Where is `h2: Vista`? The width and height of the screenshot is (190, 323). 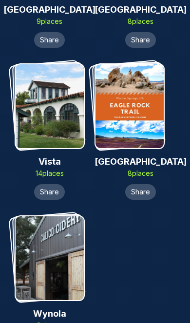 h2: Vista is located at coordinates (50, 162).